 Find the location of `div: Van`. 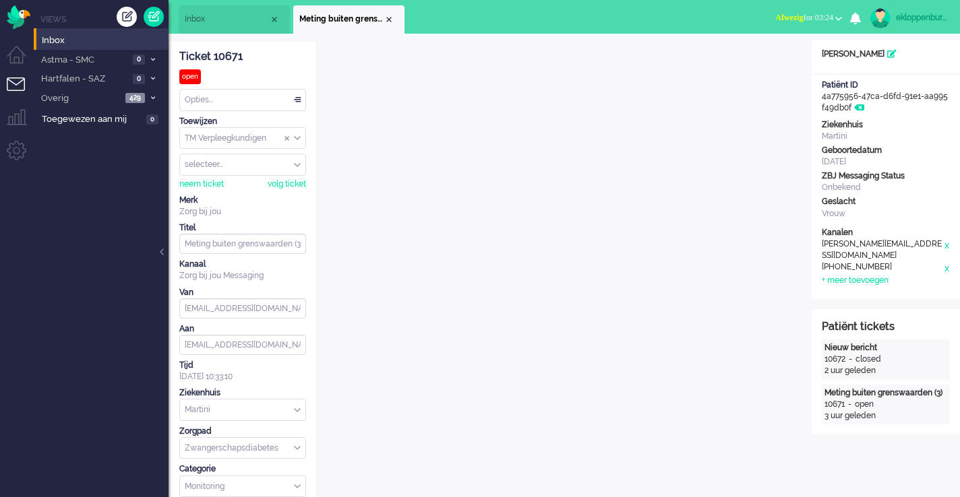

div: Van is located at coordinates (243, 292).